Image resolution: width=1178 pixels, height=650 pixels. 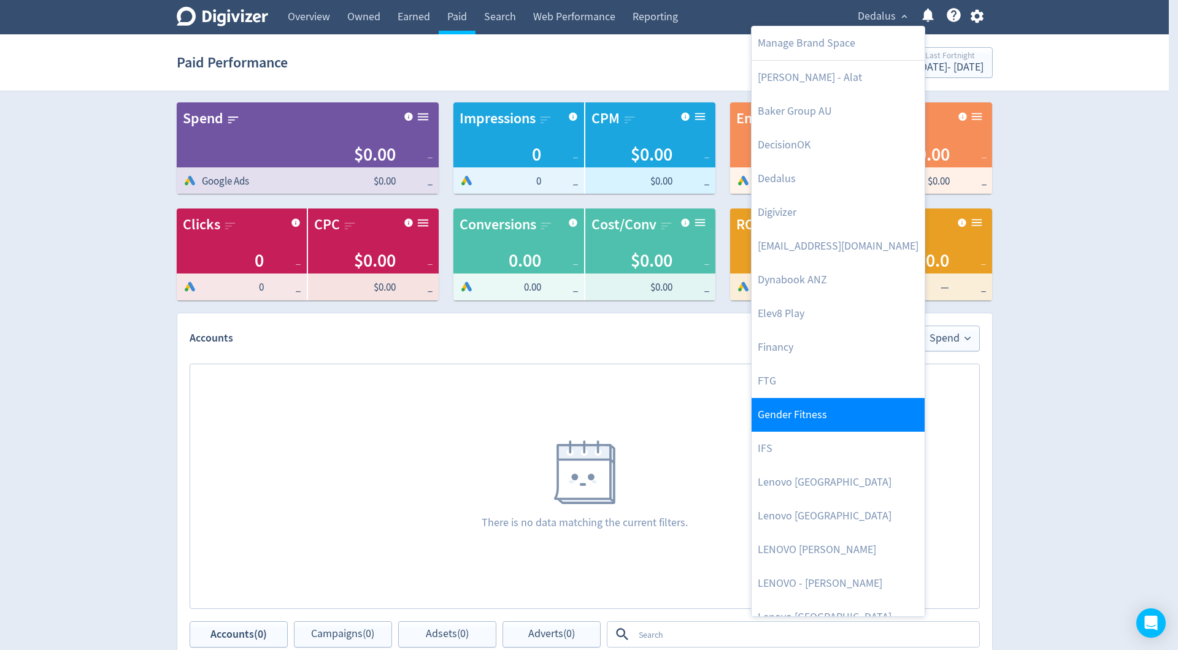 I want to click on a: Dynabook ANZ, so click(x=838, y=280).